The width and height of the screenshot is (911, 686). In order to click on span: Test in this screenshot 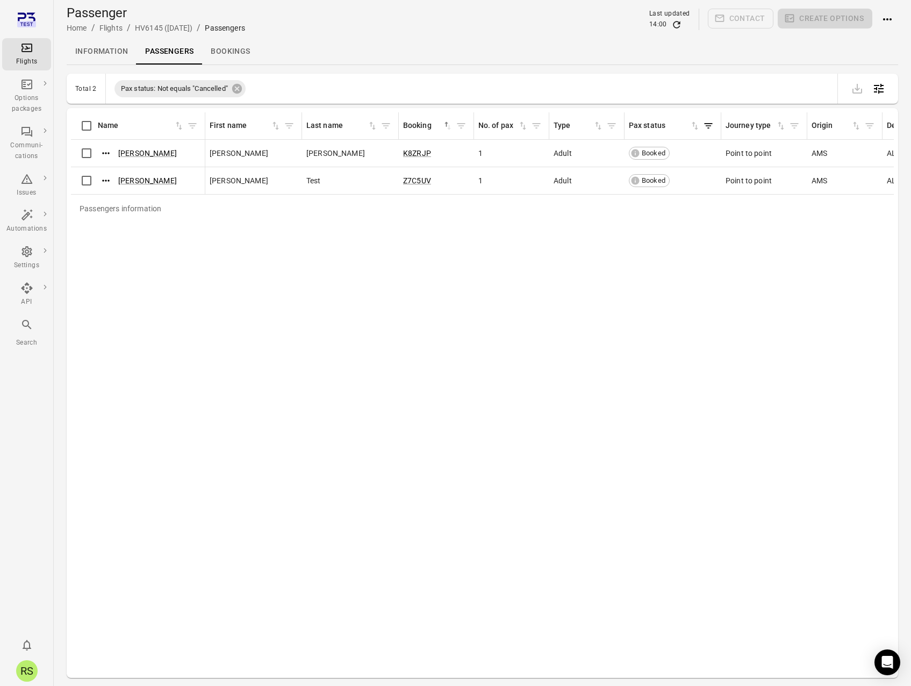, I will do `click(313, 181)`.